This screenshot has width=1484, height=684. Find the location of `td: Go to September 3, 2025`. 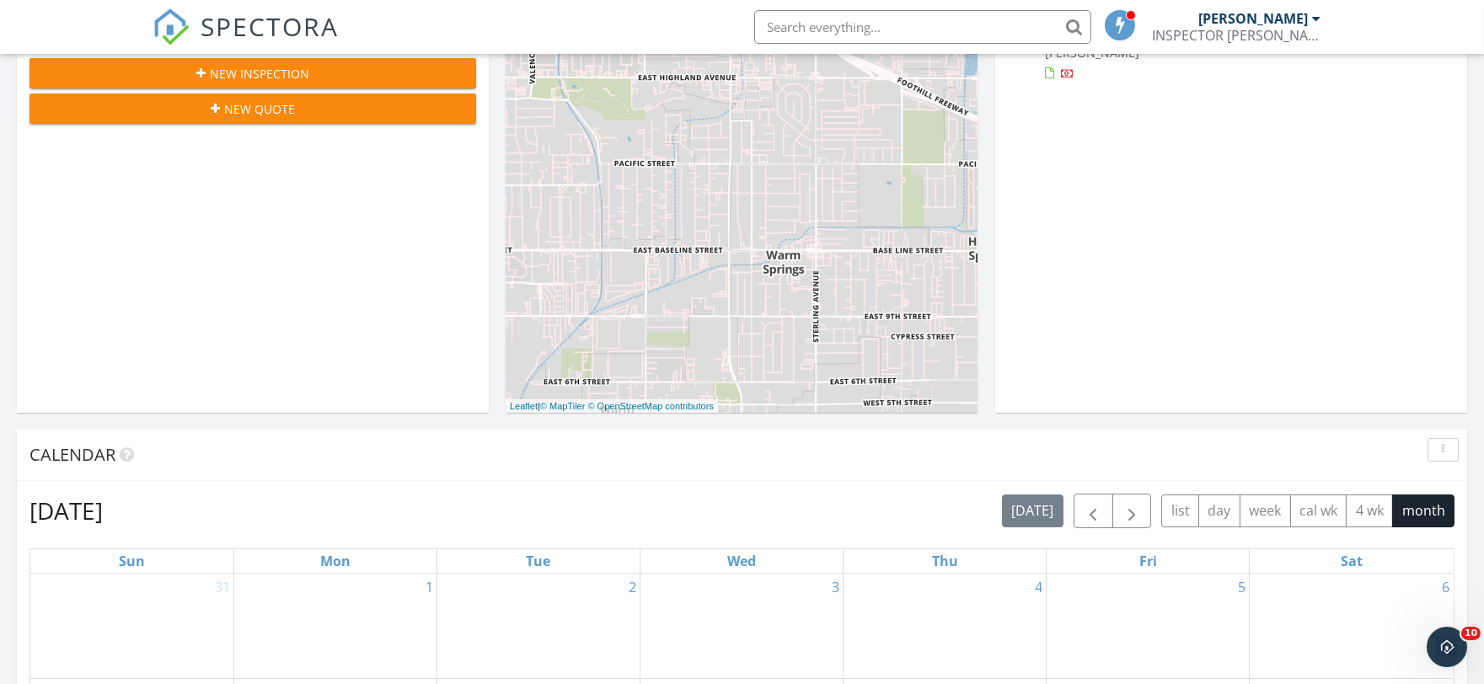

td: Go to September 3, 2025 is located at coordinates (741, 626).